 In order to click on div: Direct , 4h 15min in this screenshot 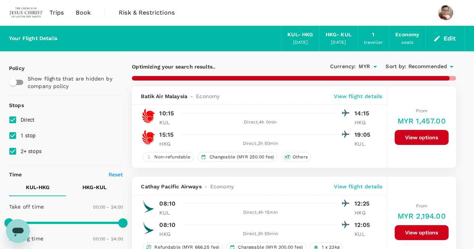, I will do `click(260, 213)`.